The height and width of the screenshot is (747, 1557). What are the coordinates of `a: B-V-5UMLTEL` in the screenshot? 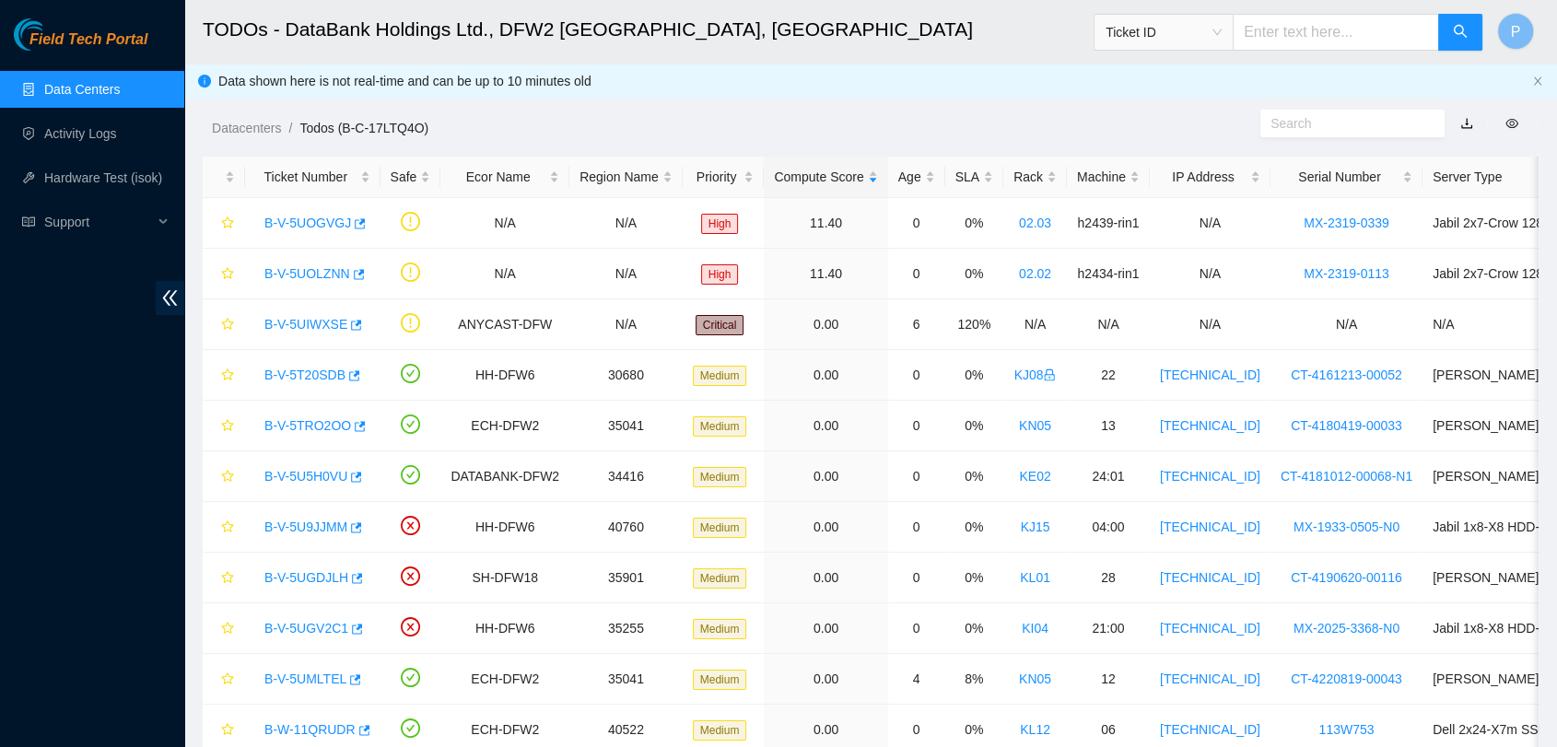 It's located at (305, 679).